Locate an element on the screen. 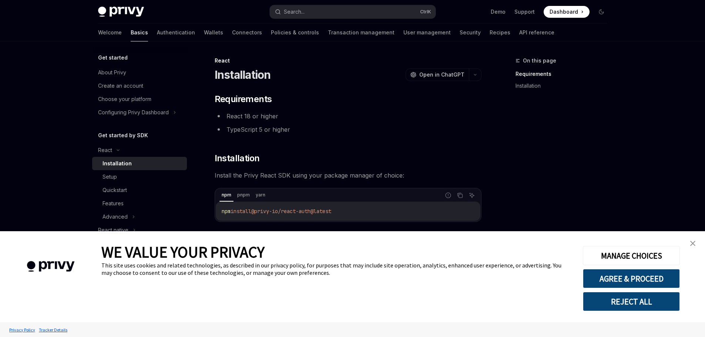  a: Support is located at coordinates (525, 12).